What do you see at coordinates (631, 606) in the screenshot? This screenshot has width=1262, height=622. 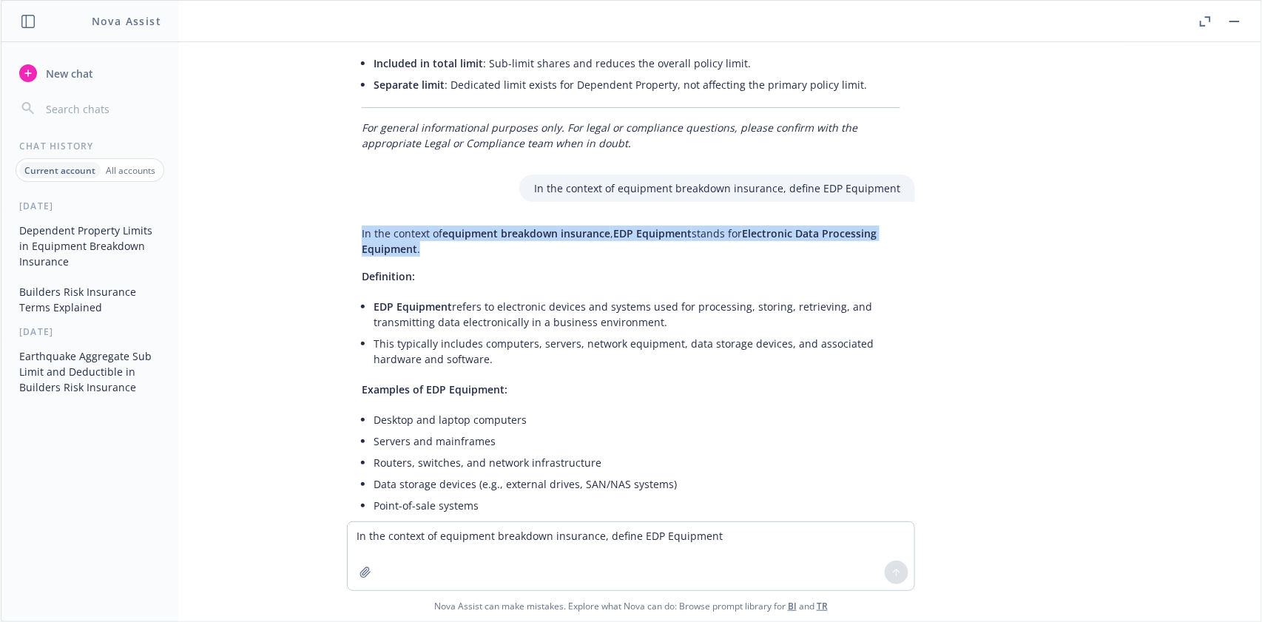 I see `span: Nova Assist can make mistakes. Explore what Nova can do: Browse prompt library for and` at bounding box center [631, 606].